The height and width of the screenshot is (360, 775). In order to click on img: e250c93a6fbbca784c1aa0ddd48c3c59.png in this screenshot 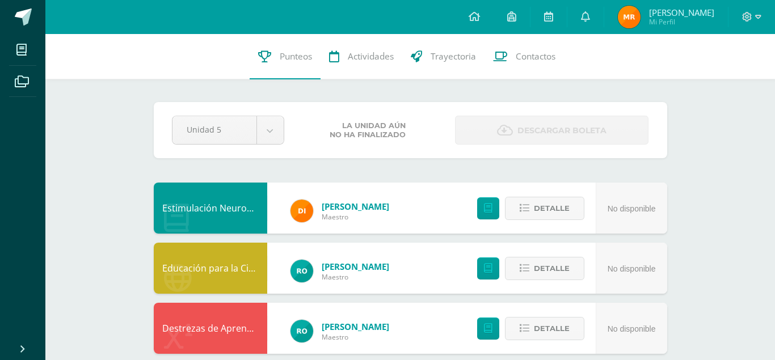, I will do `click(630, 17)`.